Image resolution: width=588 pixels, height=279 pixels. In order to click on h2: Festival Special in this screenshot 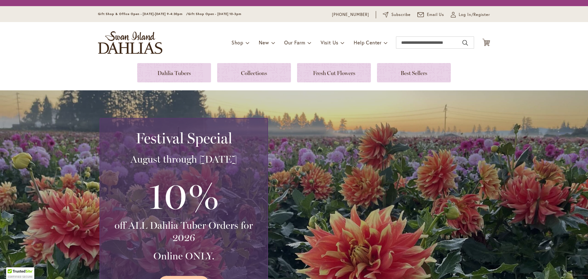, I will do `click(184, 138)`.